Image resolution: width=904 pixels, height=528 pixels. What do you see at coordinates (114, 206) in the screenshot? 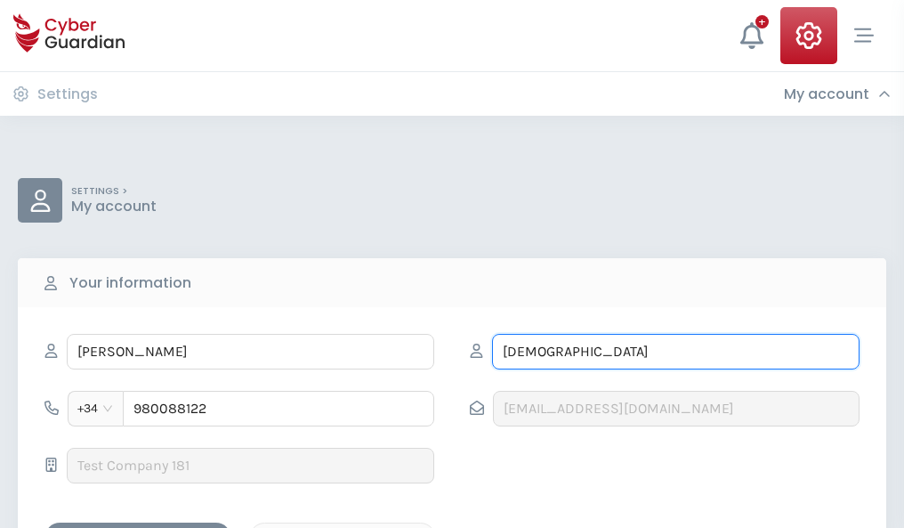
I see `p: My account` at bounding box center [114, 206].